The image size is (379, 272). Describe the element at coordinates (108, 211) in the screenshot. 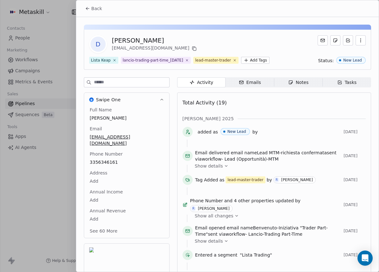

I see `span: Annual Revenue` at that location.